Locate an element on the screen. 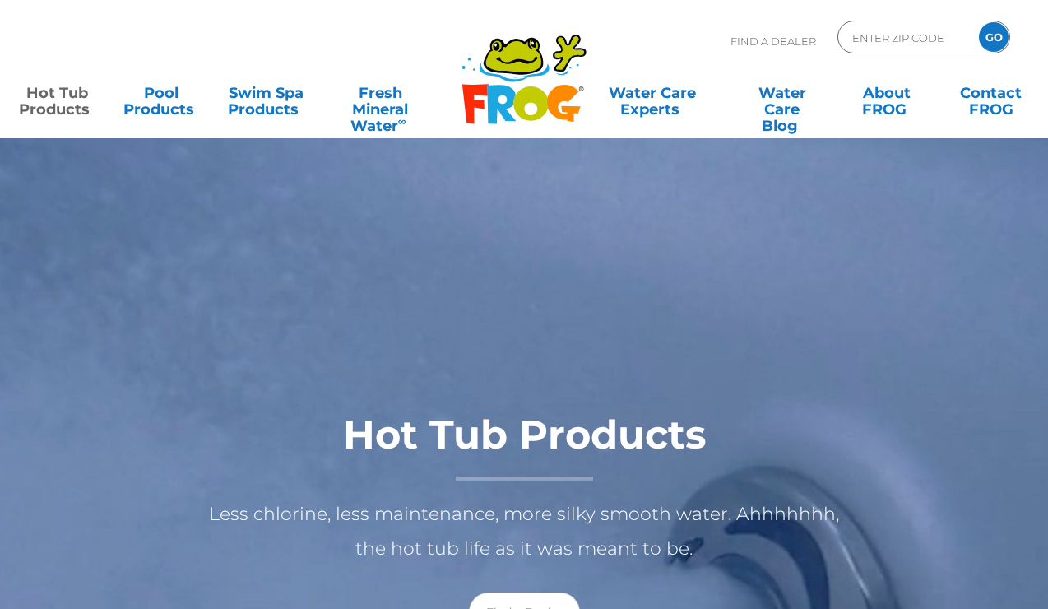 This screenshot has width=1048, height=609. h1: Hot Tub Products is located at coordinates (524, 447).